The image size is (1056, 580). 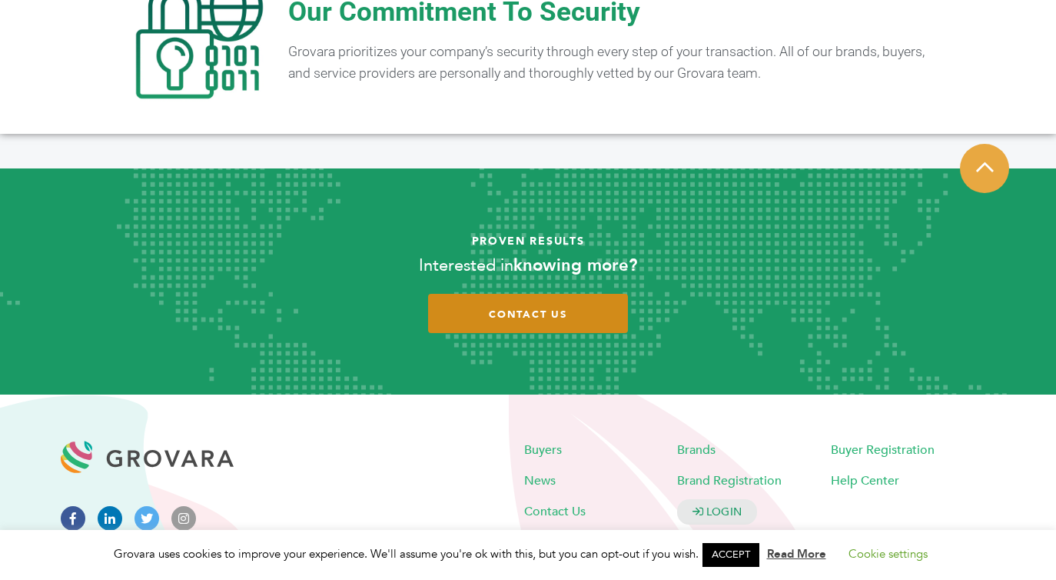 What do you see at coordinates (882, 450) in the screenshot?
I see `span: Buyer Registration` at bounding box center [882, 450].